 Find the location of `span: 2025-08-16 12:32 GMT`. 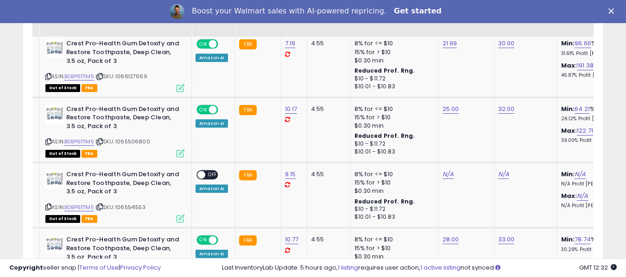

span: 2025-08-16 12:32 GMT is located at coordinates (597, 268).